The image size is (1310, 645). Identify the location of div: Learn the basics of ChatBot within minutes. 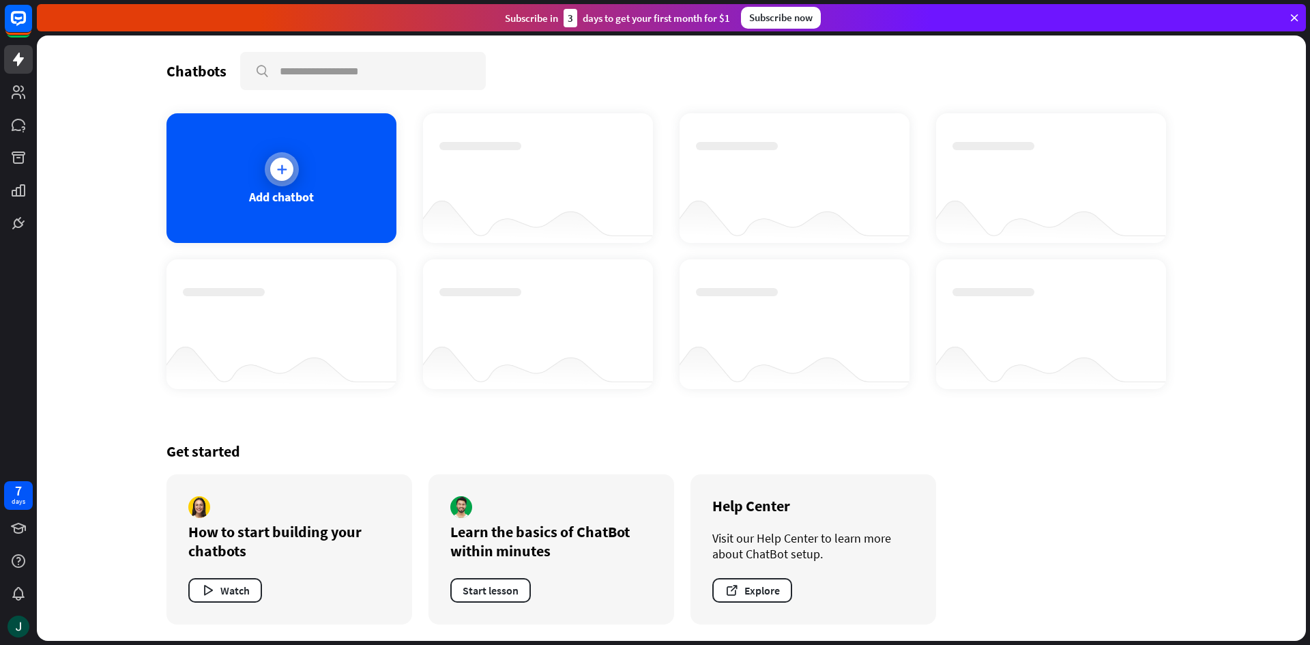
(551, 541).